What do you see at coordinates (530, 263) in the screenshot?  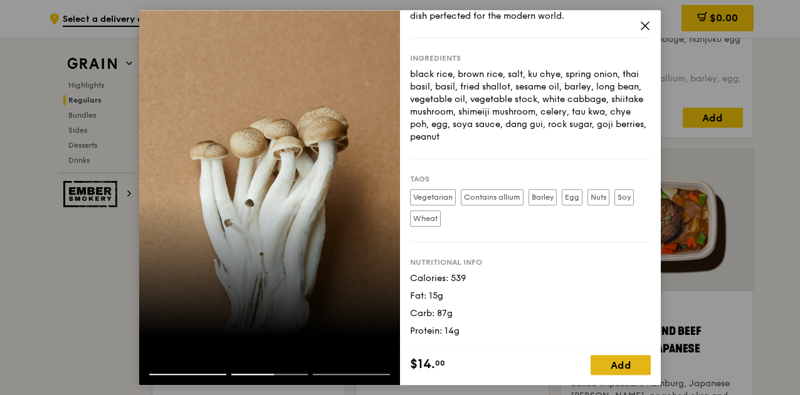 I see `div: Nutritional info` at bounding box center [530, 263].